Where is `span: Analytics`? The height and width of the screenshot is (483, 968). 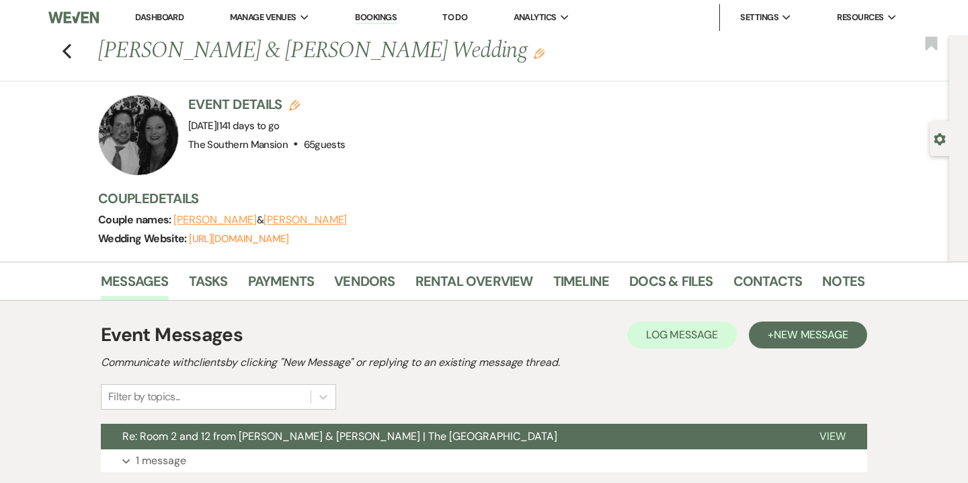
span: Analytics is located at coordinates (535, 17).